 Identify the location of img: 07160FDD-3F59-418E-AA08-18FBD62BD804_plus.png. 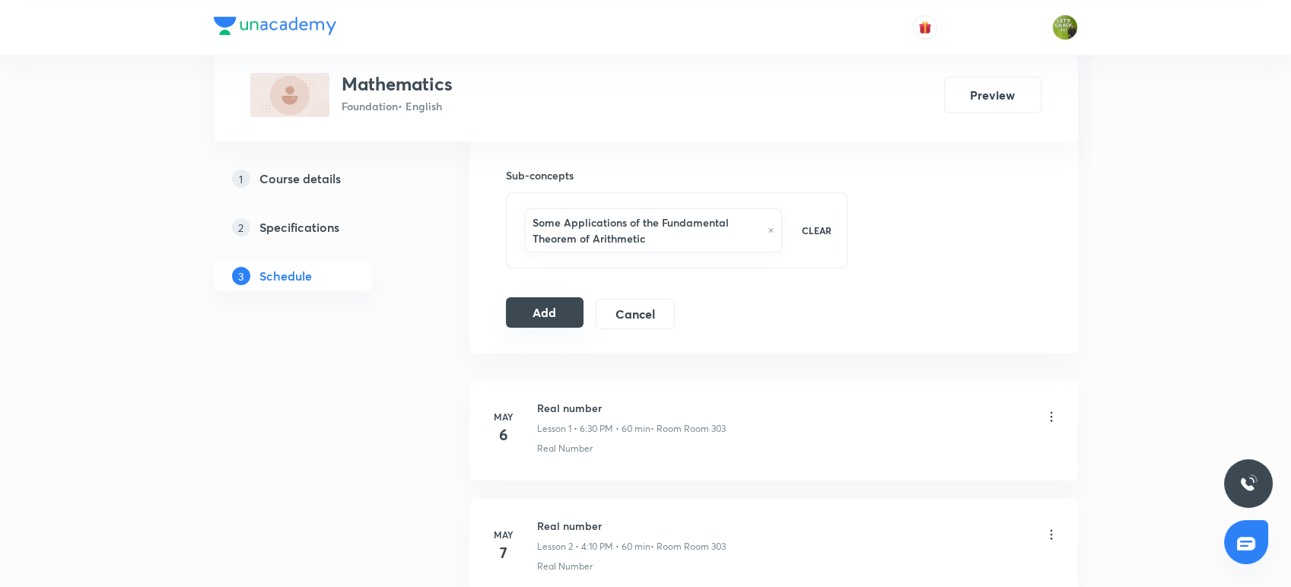
(290, 95).